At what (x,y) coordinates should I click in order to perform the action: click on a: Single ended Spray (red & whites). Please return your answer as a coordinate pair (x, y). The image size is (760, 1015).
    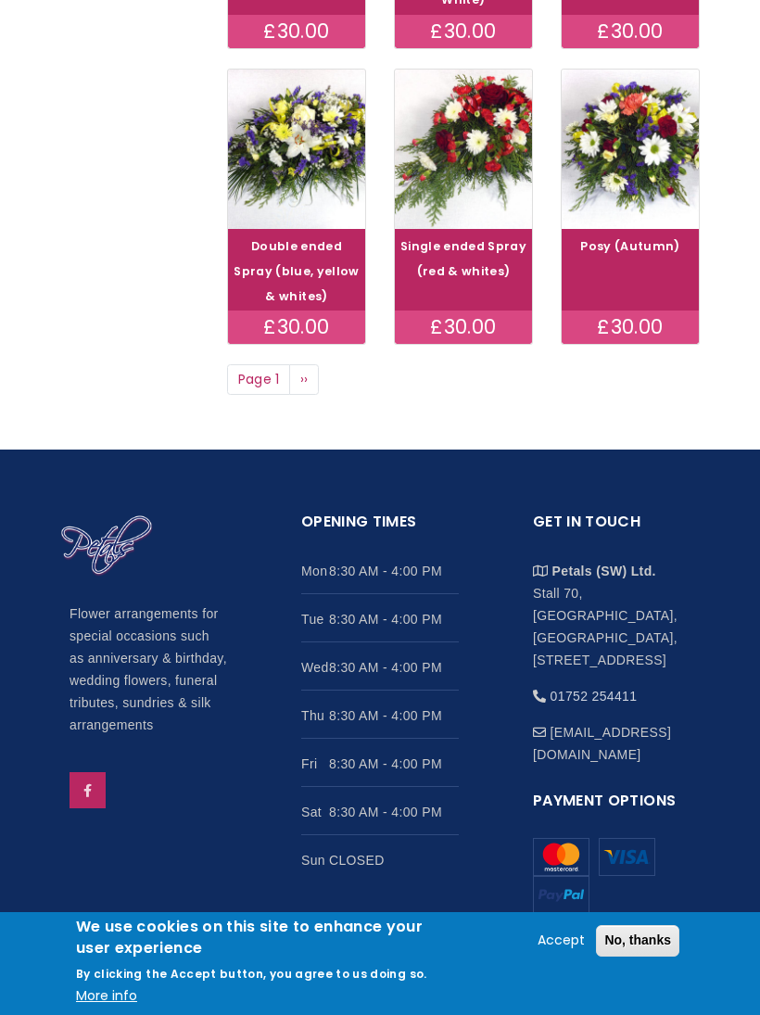
    Looking at the image, I should click on (463, 259).